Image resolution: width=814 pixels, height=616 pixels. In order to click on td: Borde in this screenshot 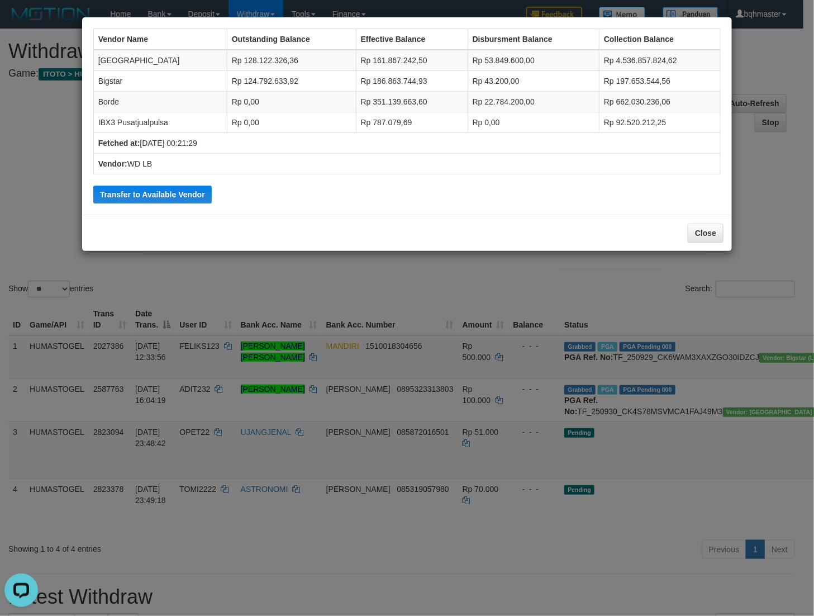, I will do `click(160, 102)`.